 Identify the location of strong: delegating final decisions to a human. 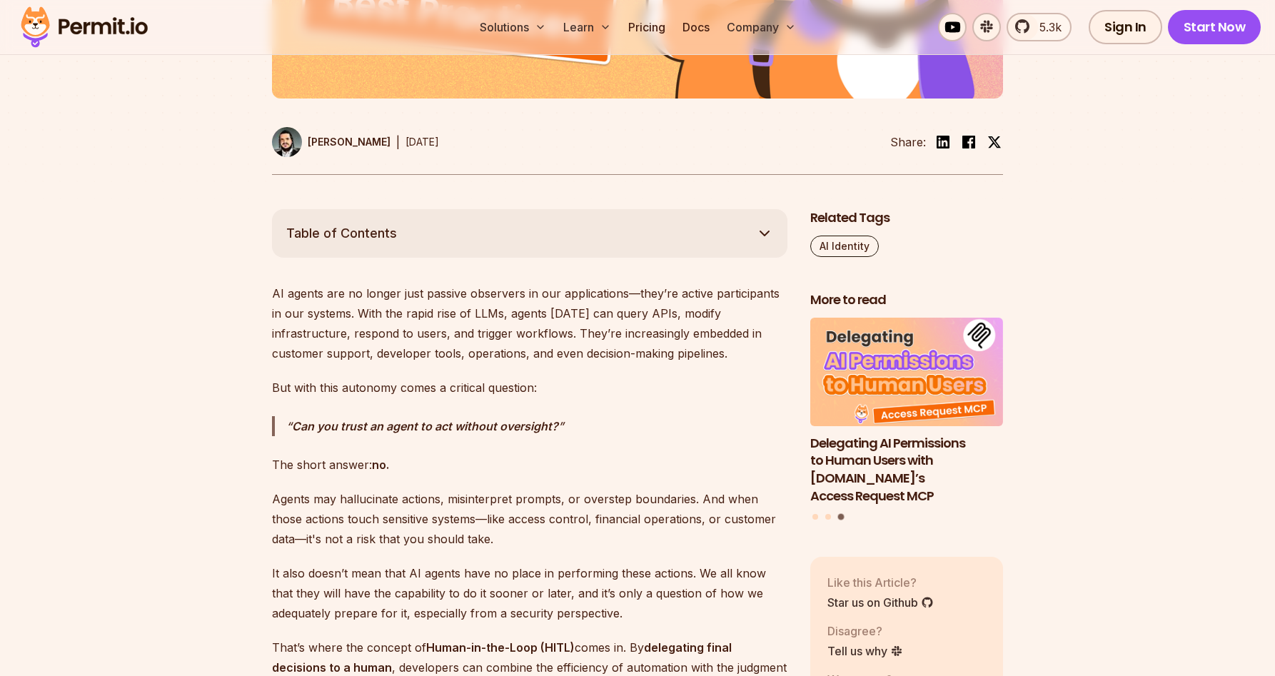
(502, 657).